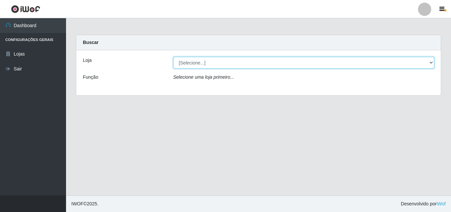 The width and height of the screenshot is (451, 212). I want to click on i: Selecione uma loja primeiro..., so click(204, 77).